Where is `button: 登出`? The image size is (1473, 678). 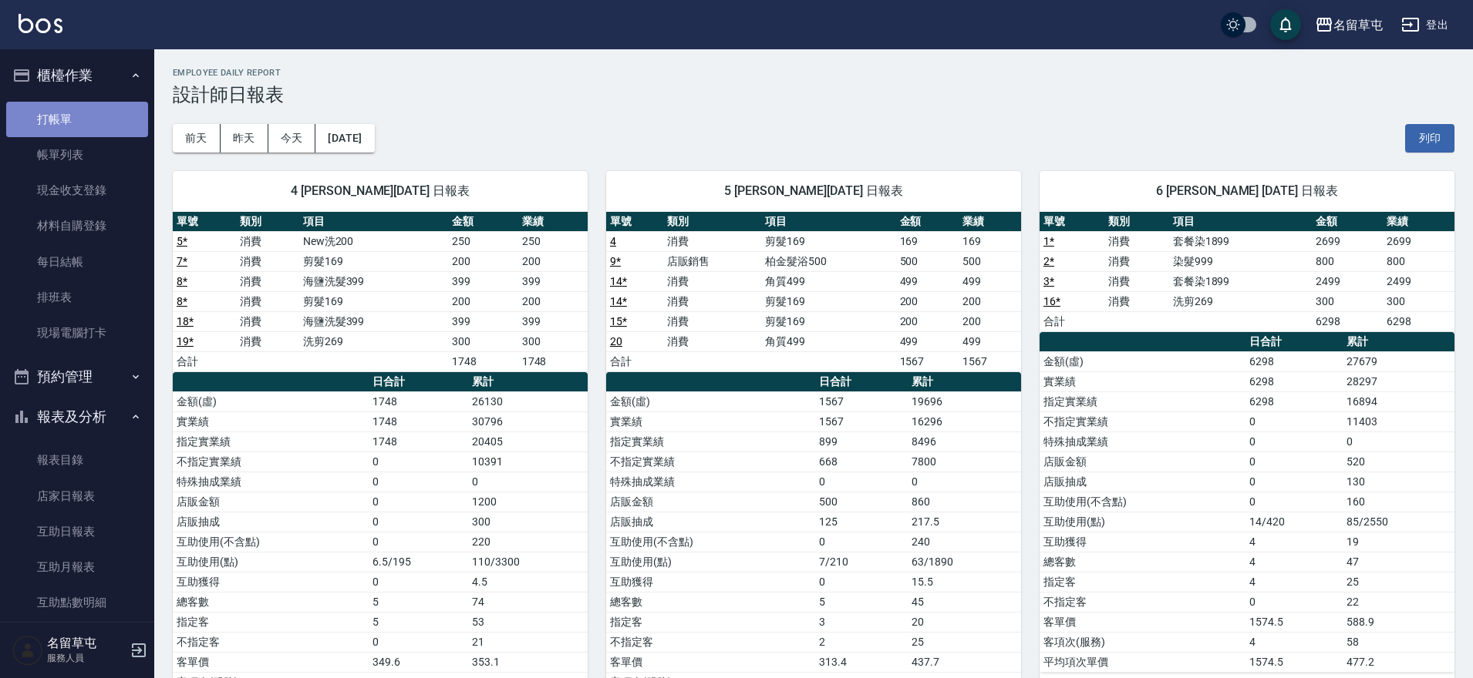 button: 登出 is located at coordinates (1424, 25).